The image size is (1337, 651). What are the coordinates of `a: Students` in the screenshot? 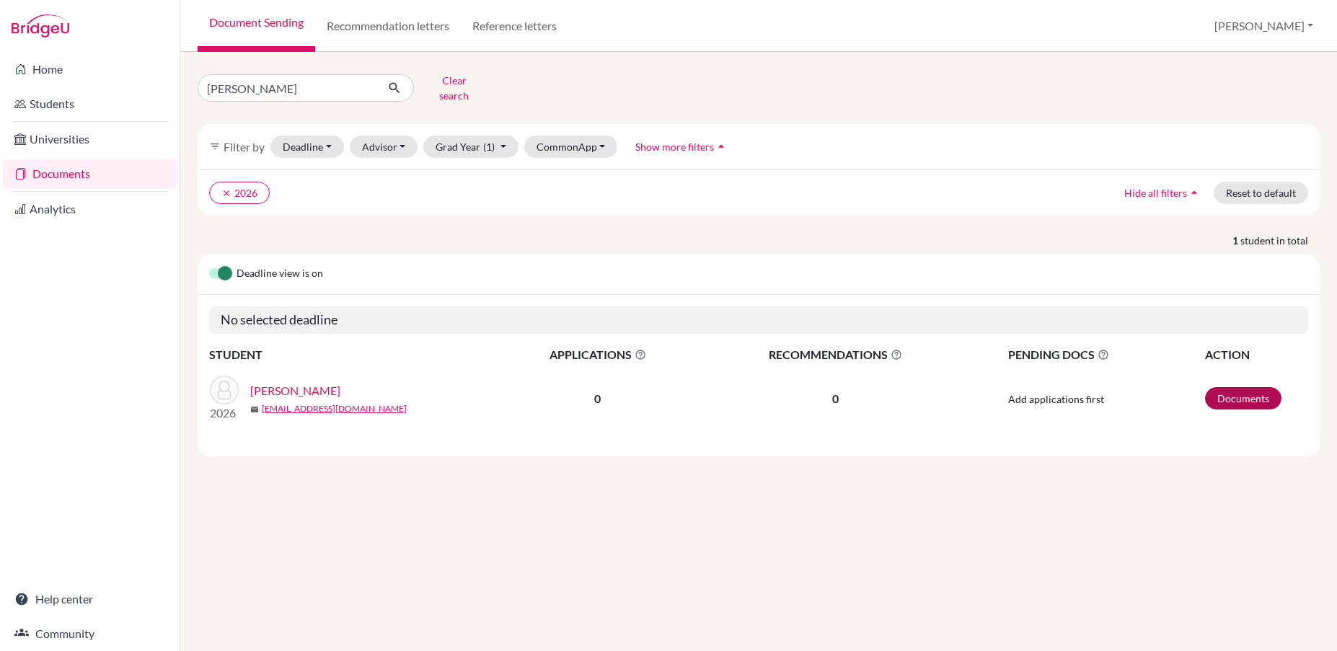 It's located at (89, 104).